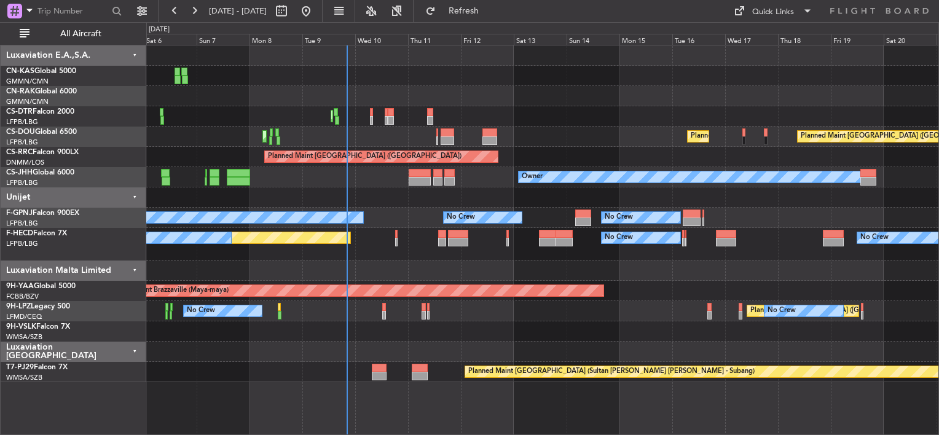 The height and width of the screenshot is (435, 939). I want to click on a: CN-KASGlobal 5000, so click(41, 71).